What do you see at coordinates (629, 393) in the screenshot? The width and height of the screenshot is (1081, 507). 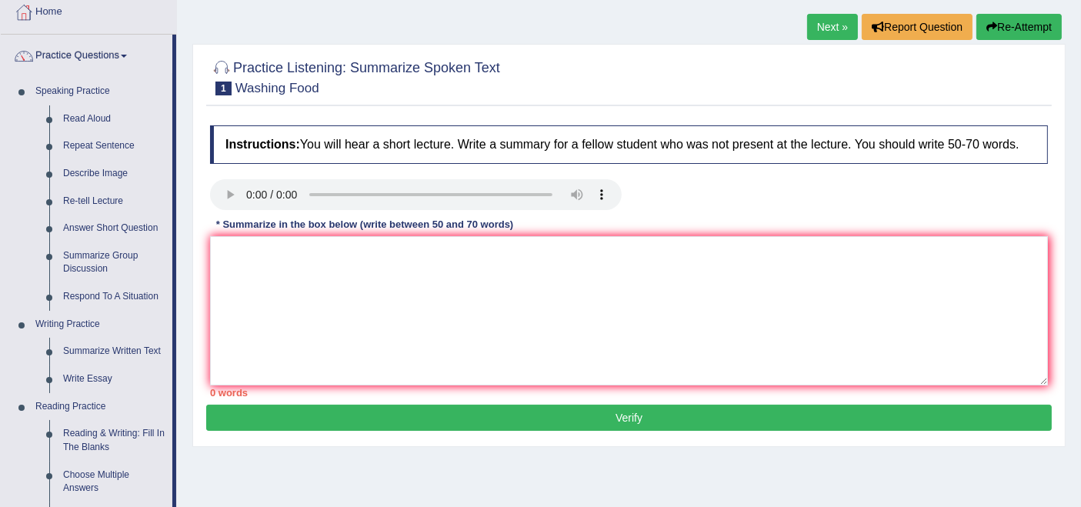 I see `div: 0 words` at bounding box center [629, 393].